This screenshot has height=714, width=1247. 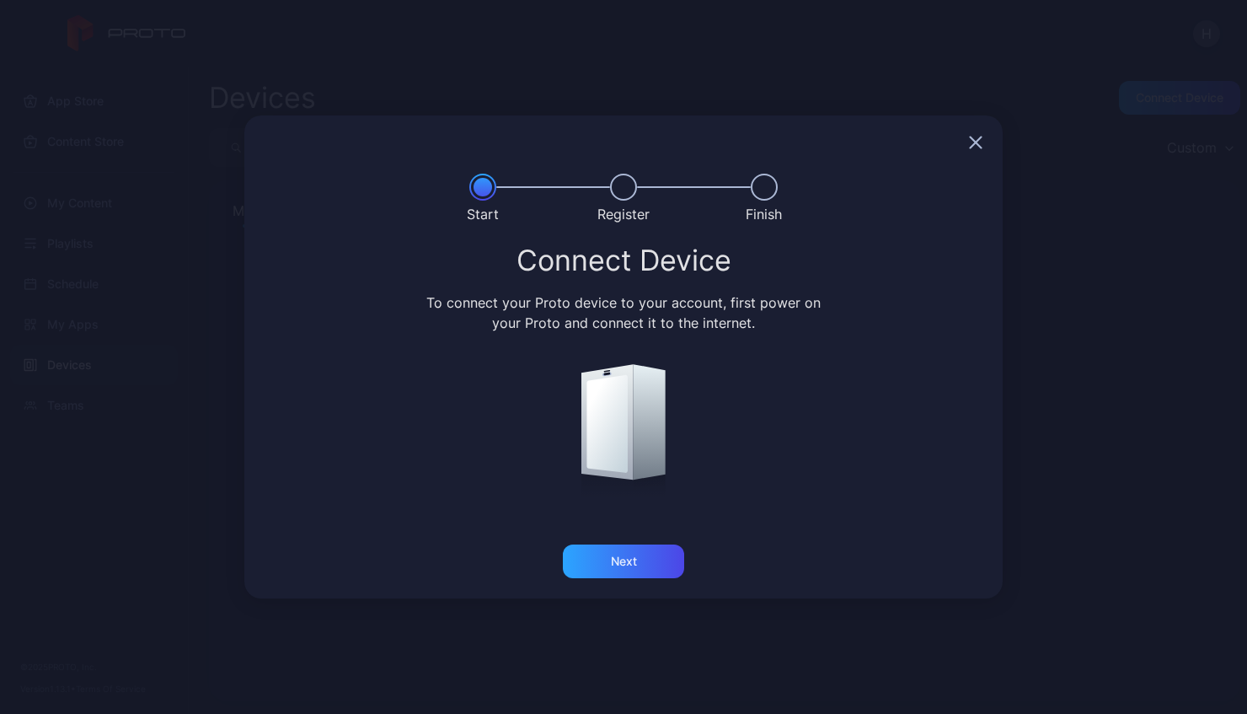 What do you see at coordinates (623, 260) in the screenshot?
I see `div: Connect Device` at bounding box center [623, 260].